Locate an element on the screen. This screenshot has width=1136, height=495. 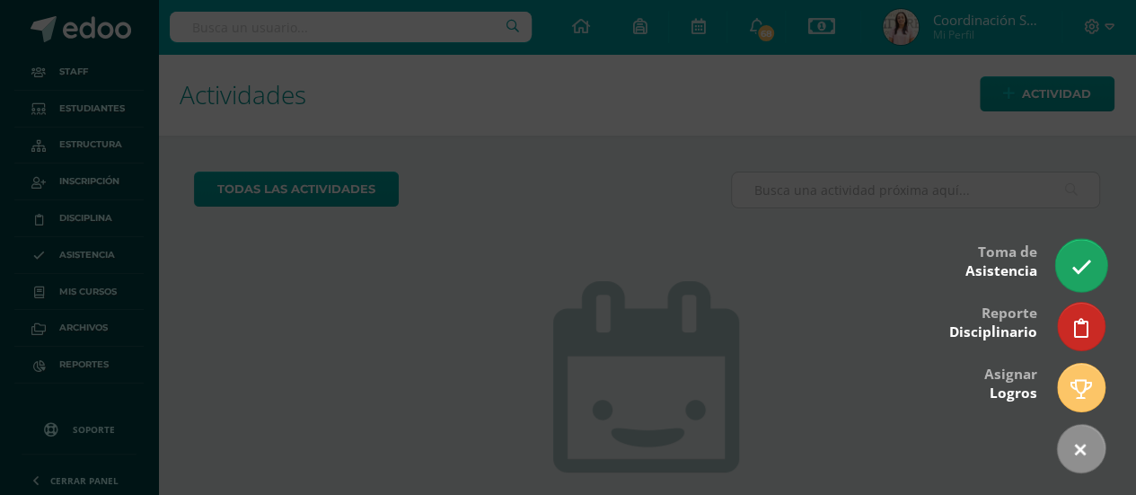
span: Asistencia is located at coordinates (1002, 270).